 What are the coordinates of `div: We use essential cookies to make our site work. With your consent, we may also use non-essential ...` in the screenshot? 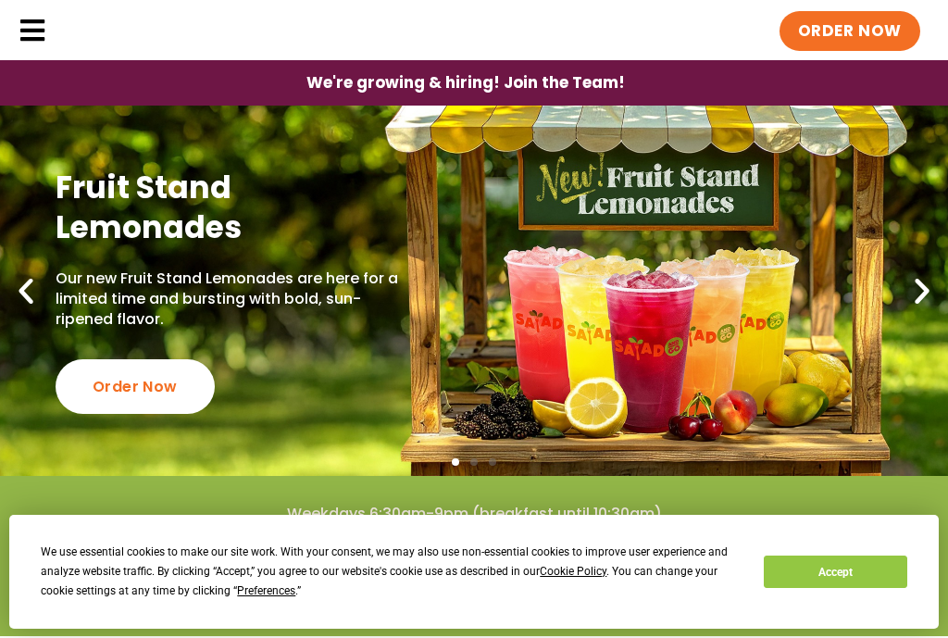 It's located at (391, 571).